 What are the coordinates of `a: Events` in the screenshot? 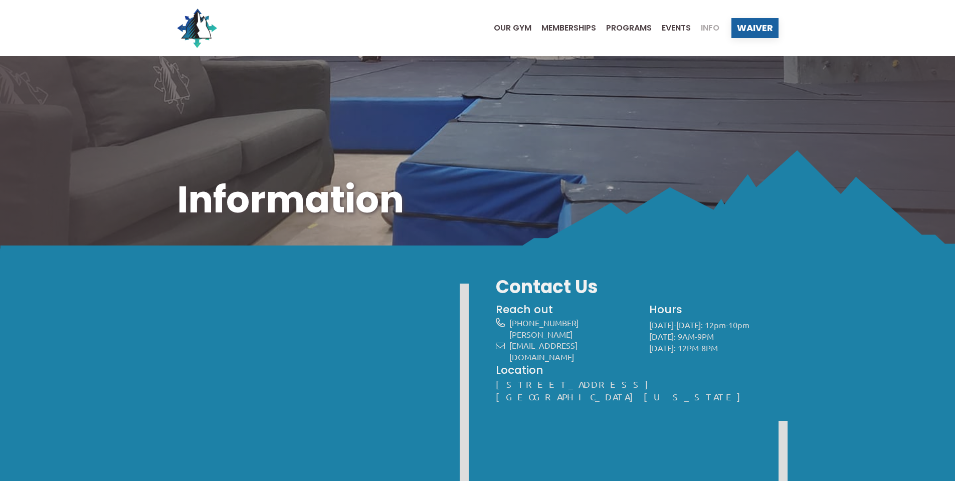 It's located at (671, 28).